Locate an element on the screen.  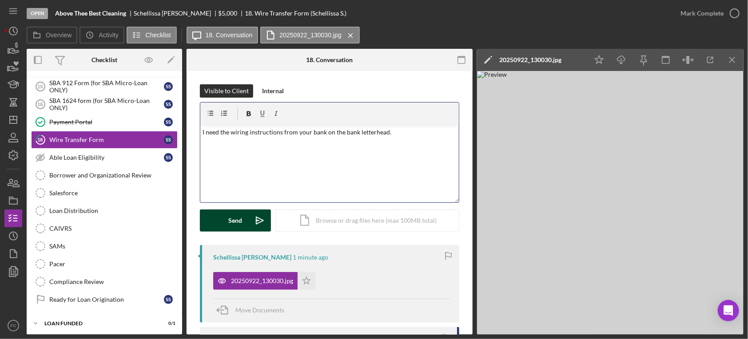
div: CAIVRS is located at coordinates (113, 229).